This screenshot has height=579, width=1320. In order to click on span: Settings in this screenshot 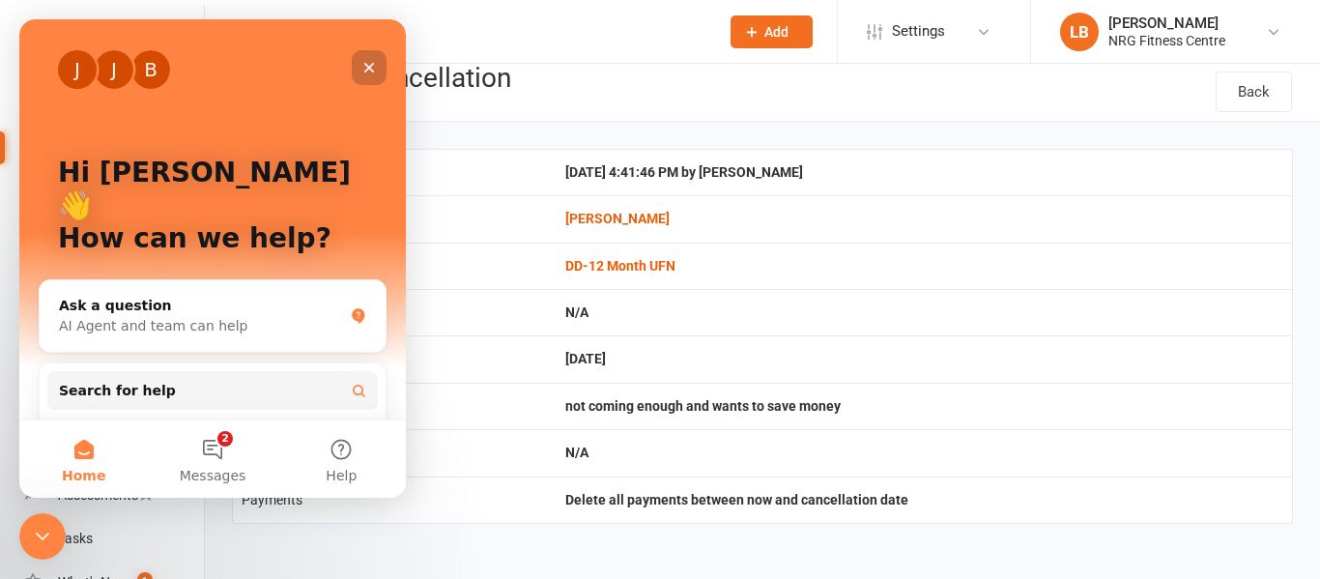, I will do `click(918, 31)`.